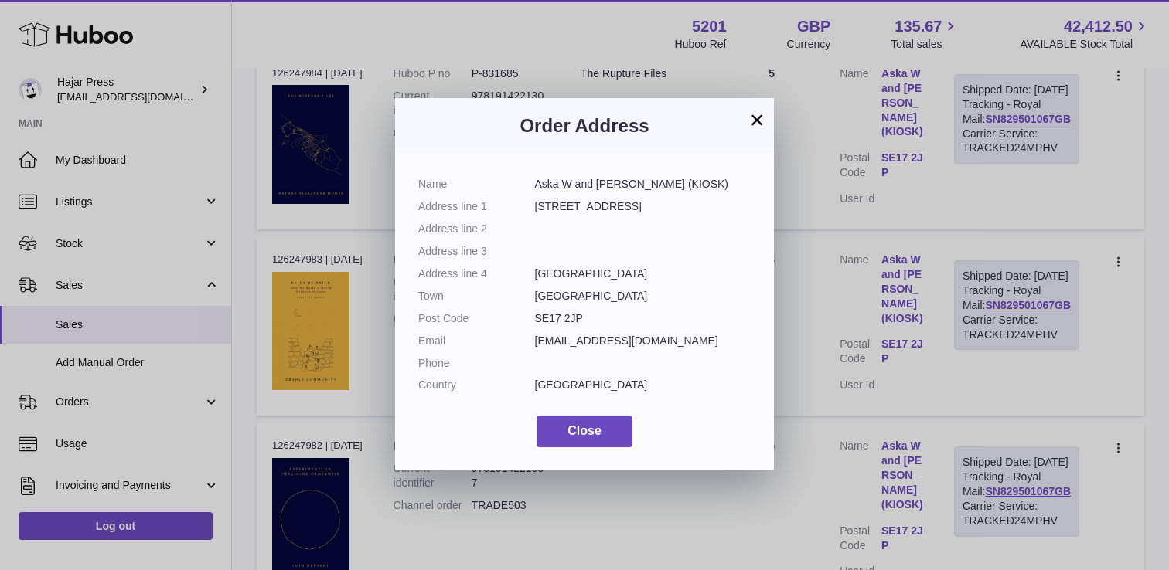  Describe the element at coordinates (476, 184) in the screenshot. I see `dt: Name` at that location.